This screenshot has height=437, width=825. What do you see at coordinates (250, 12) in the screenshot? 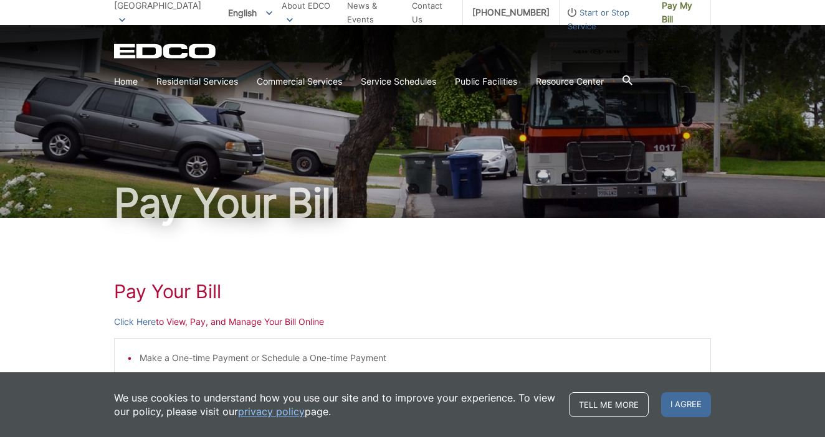
I see `span: English` at bounding box center [250, 12].